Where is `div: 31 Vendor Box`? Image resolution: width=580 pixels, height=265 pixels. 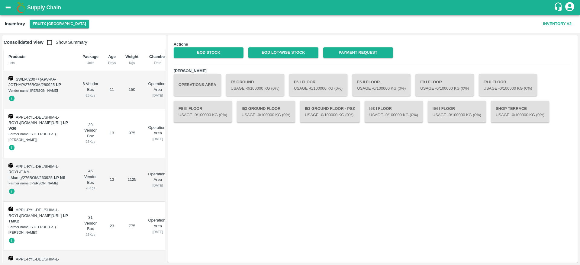 div: 31 Vendor Box is located at coordinates (90, 226).